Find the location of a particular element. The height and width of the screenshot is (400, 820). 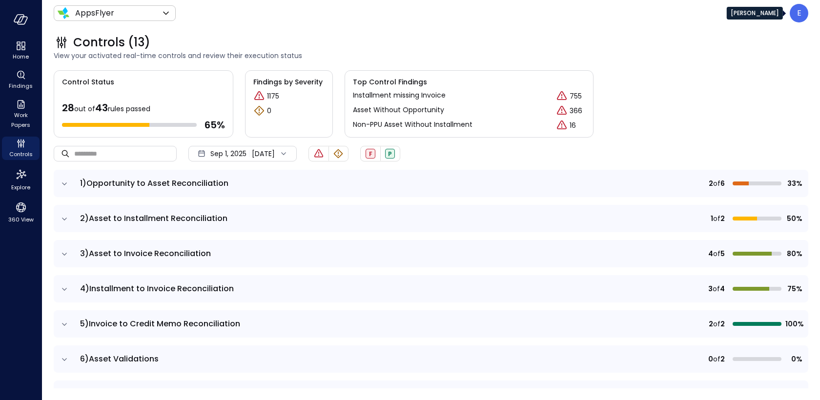

span: F is located at coordinates (371, 154).